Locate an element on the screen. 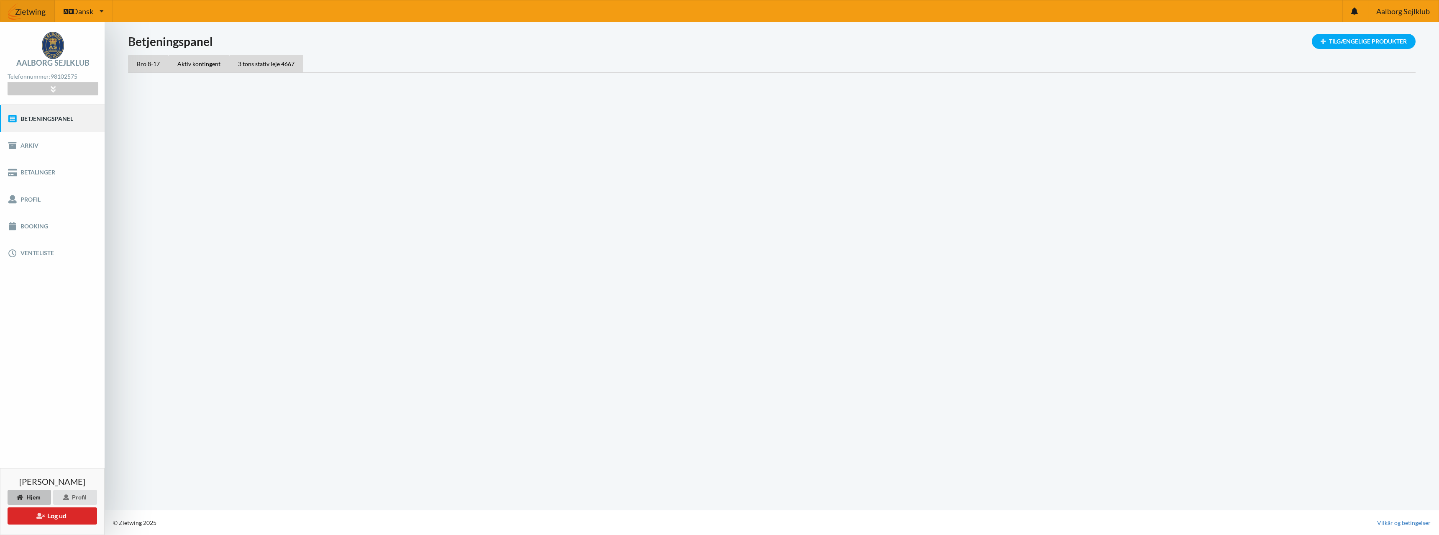  div: Hjem is located at coordinates (29, 497).